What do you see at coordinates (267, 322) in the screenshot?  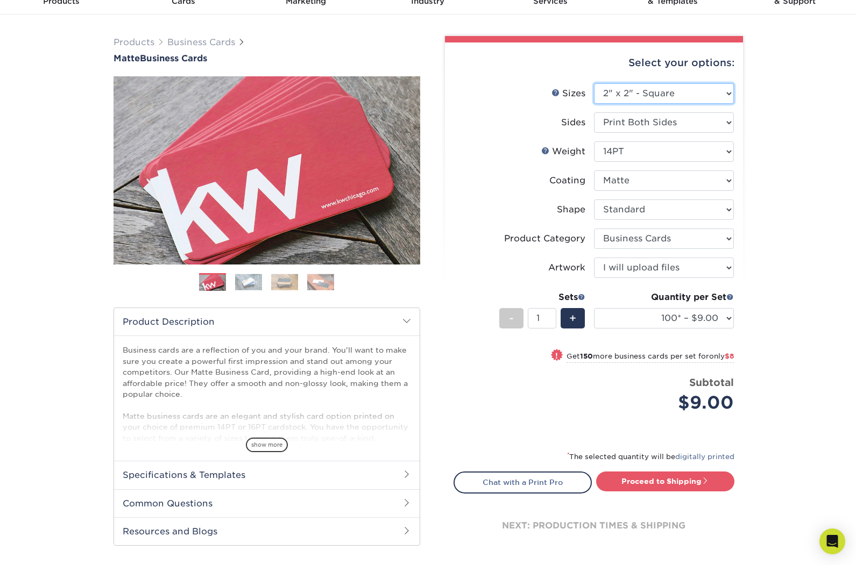 I see `h2: Product Description` at bounding box center [267, 322].